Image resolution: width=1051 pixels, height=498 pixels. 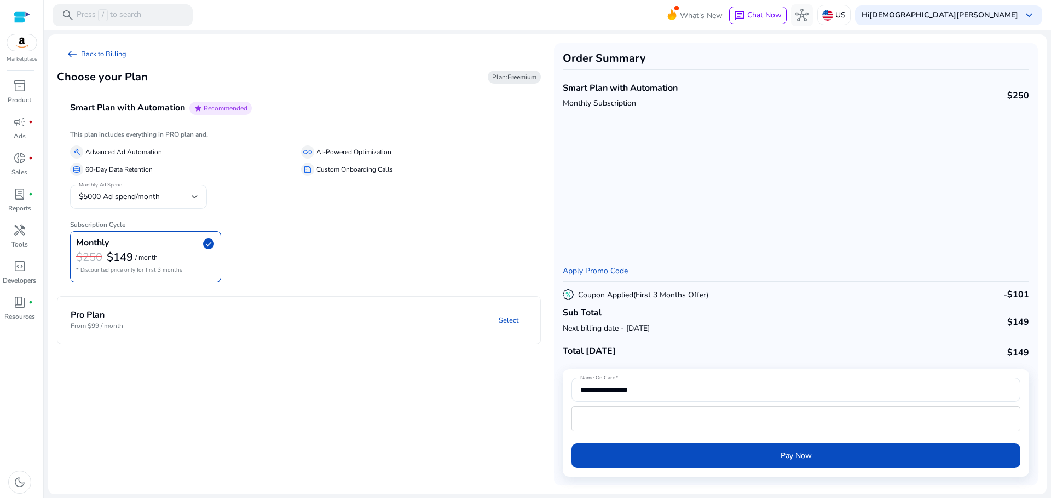 What do you see at coordinates (22, 43) in the screenshot?
I see `img: amazon.svg` at bounding box center [22, 43].